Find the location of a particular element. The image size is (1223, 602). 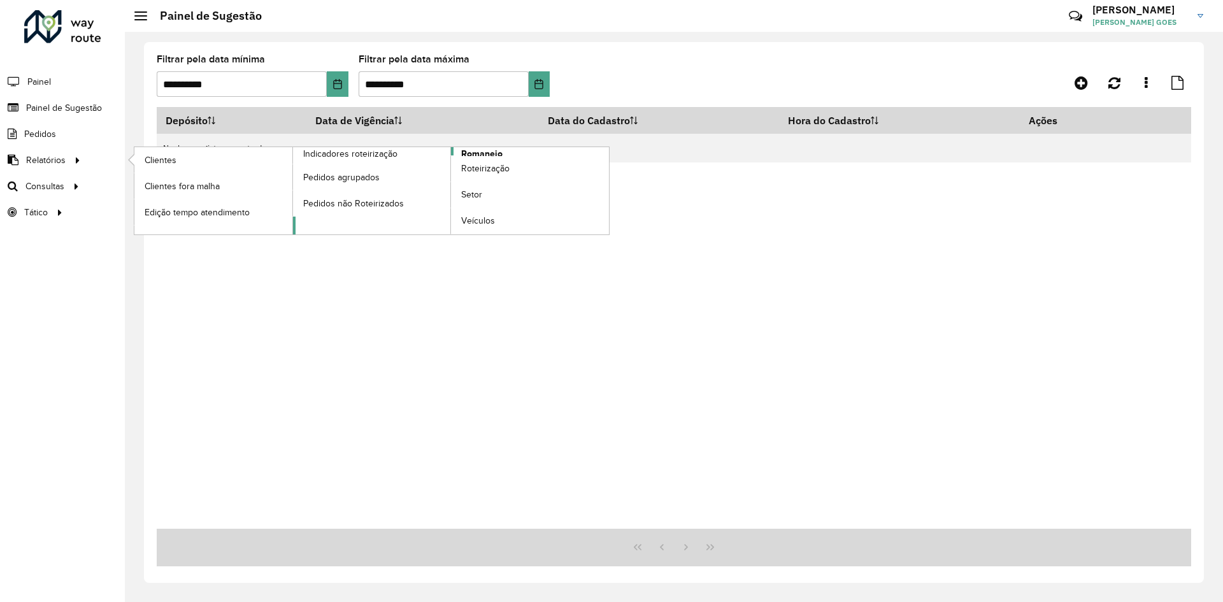

span: Tático is located at coordinates (36, 212).